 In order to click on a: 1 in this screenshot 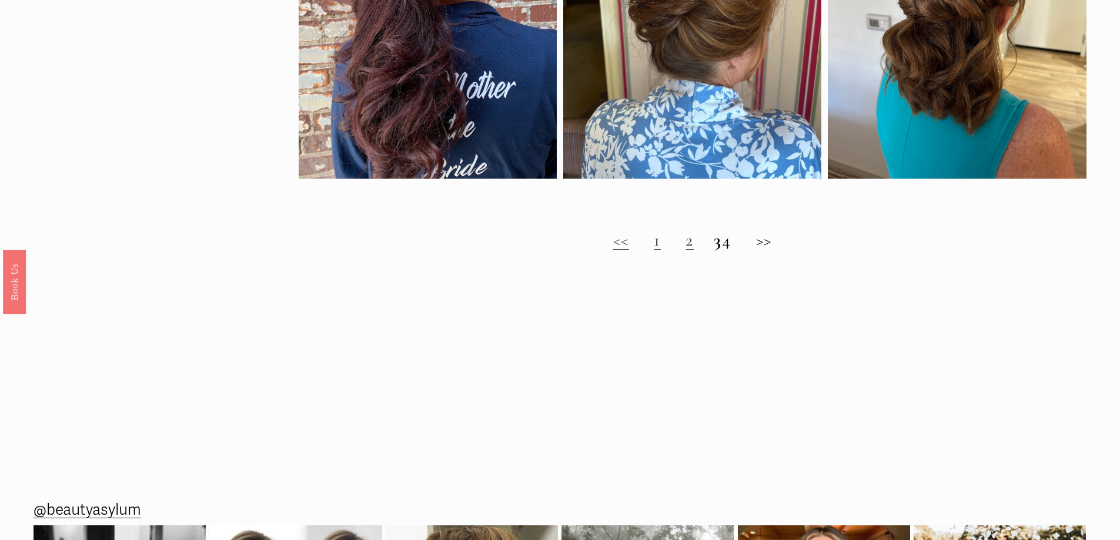, I will do `click(657, 240)`.